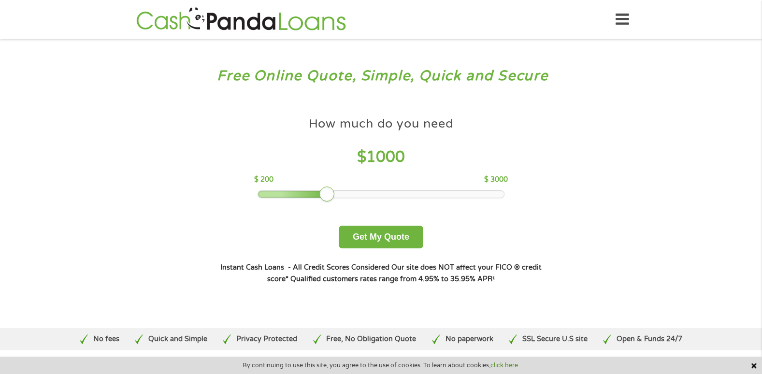  I want to click on p: Quick and Simple, so click(178, 339).